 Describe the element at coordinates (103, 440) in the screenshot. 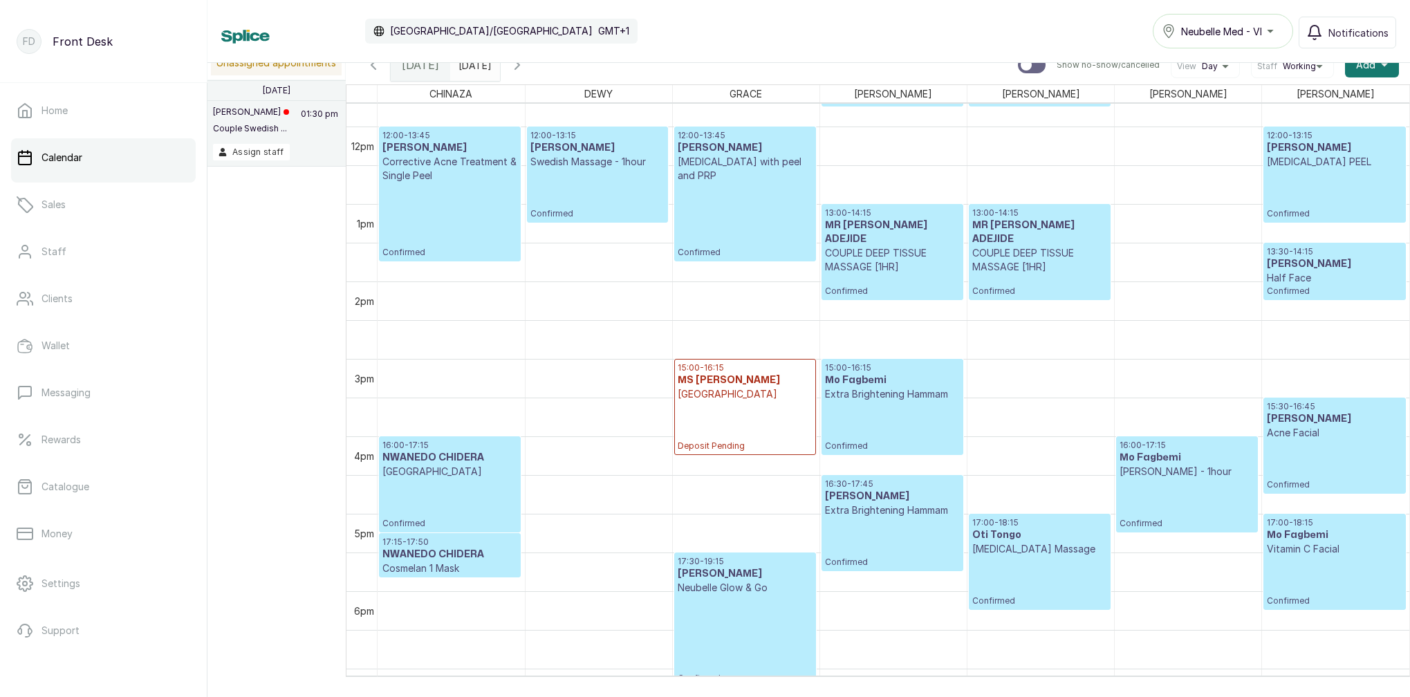

I see `a: Rewards` at that location.